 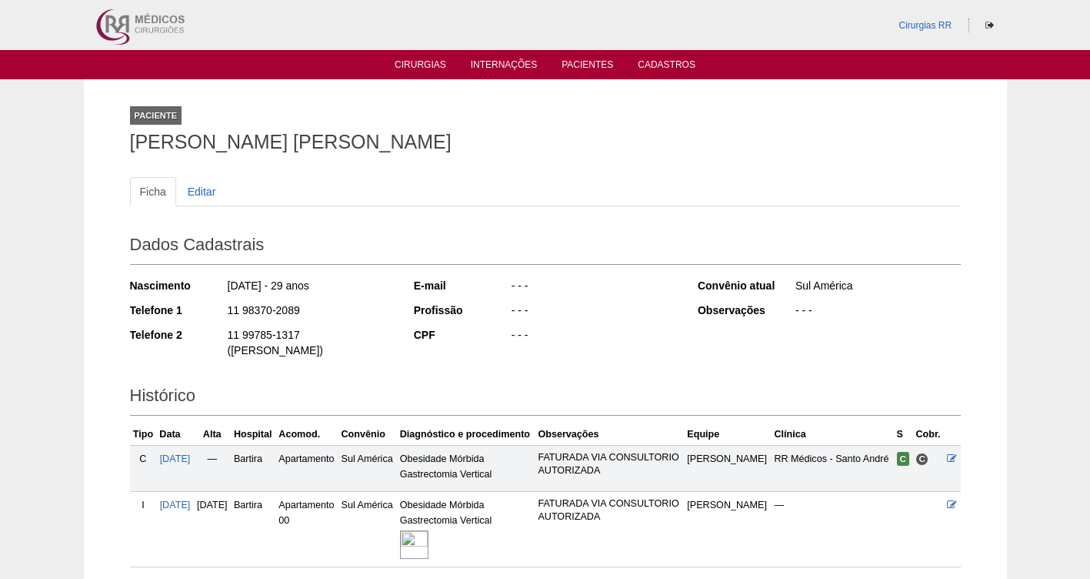 What do you see at coordinates (462, 285) in the screenshot?
I see `div: E-mail` at bounding box center [462, 285].